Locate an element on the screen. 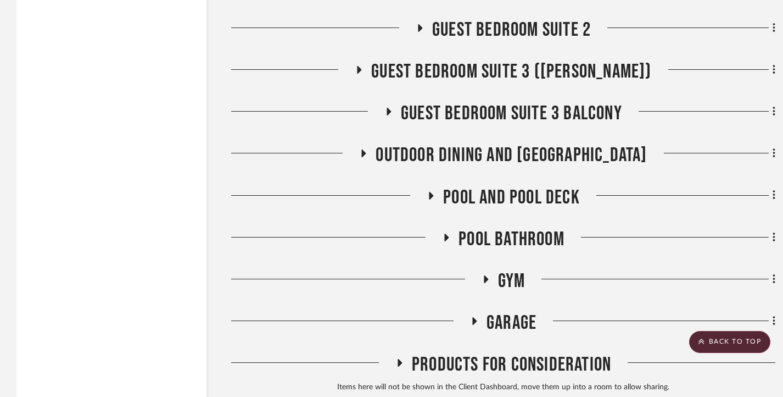 This screenshot has height=397, width=783. span: Products For Consideration is located at coordinates (511, 364).